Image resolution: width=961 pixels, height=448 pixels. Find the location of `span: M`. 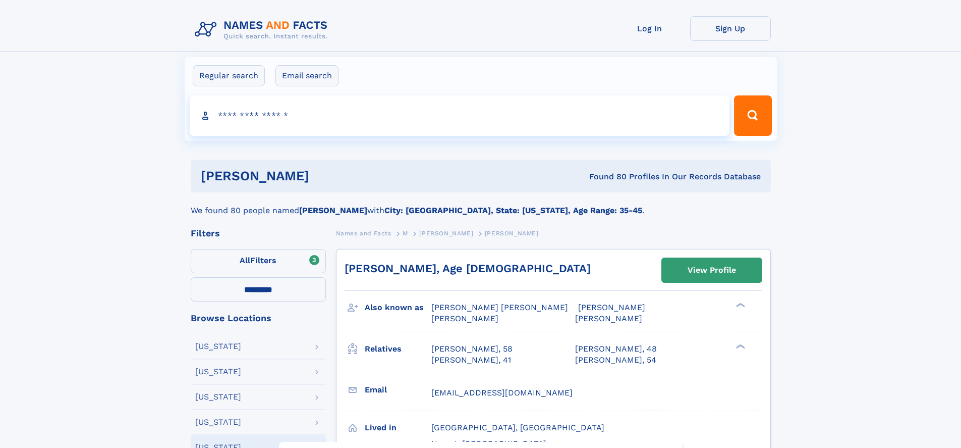

span: M is located at coordinates (405, 233).